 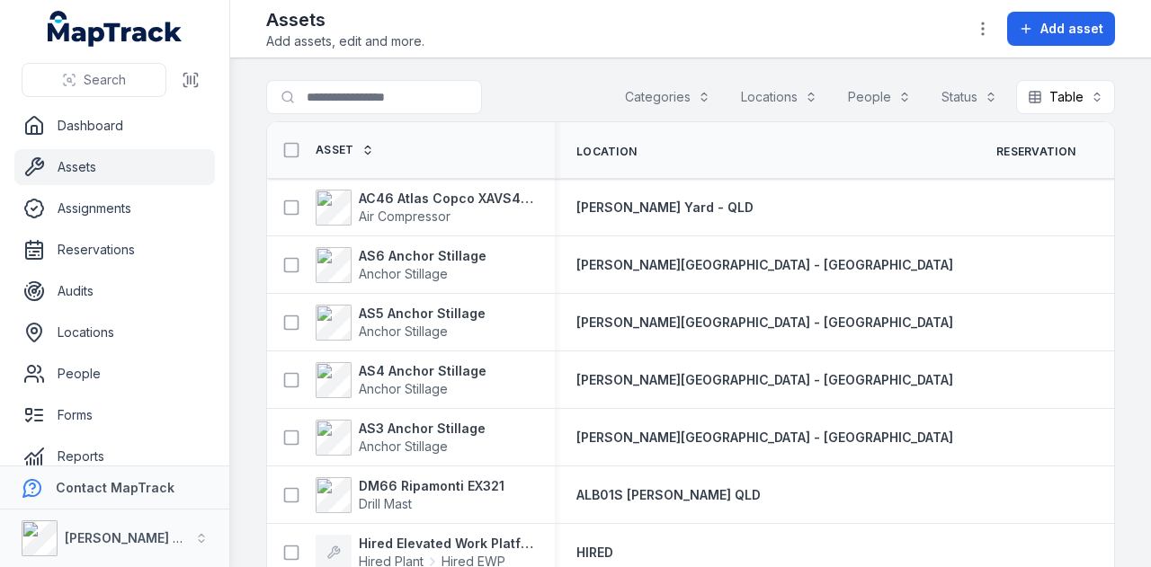 What do you see at coordinates (1061, 29) in the screenshot?
I see `button: Add asset` at bounding box center [1061, 29].